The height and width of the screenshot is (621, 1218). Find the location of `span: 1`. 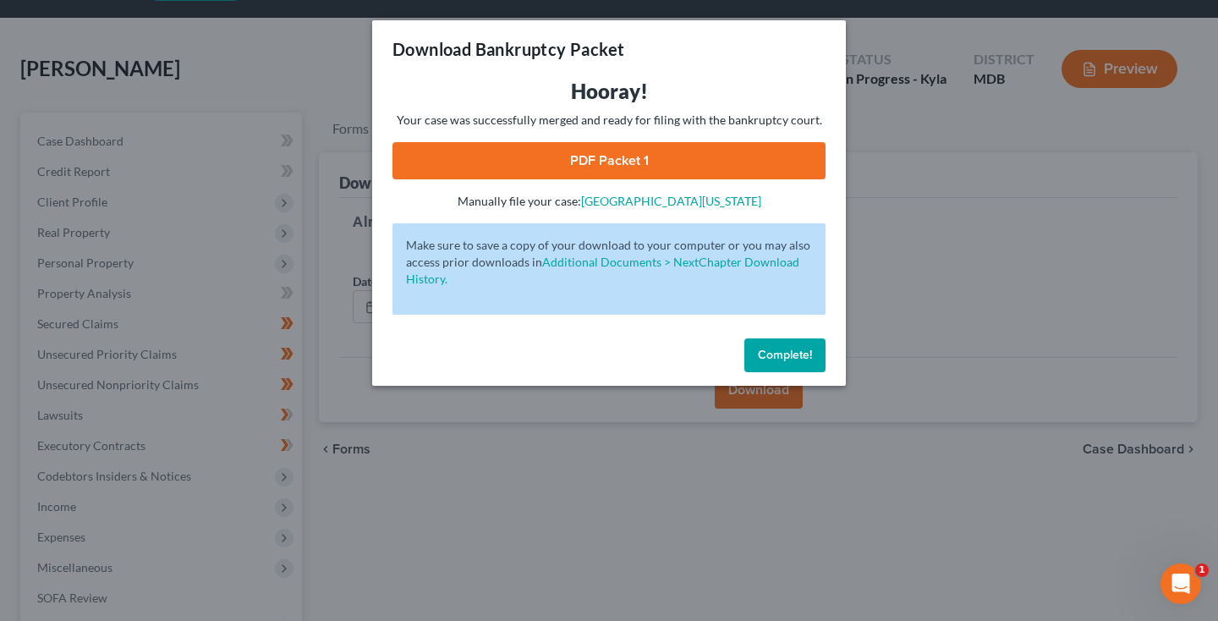

span: 1 is located at coordinates (1202, 570).